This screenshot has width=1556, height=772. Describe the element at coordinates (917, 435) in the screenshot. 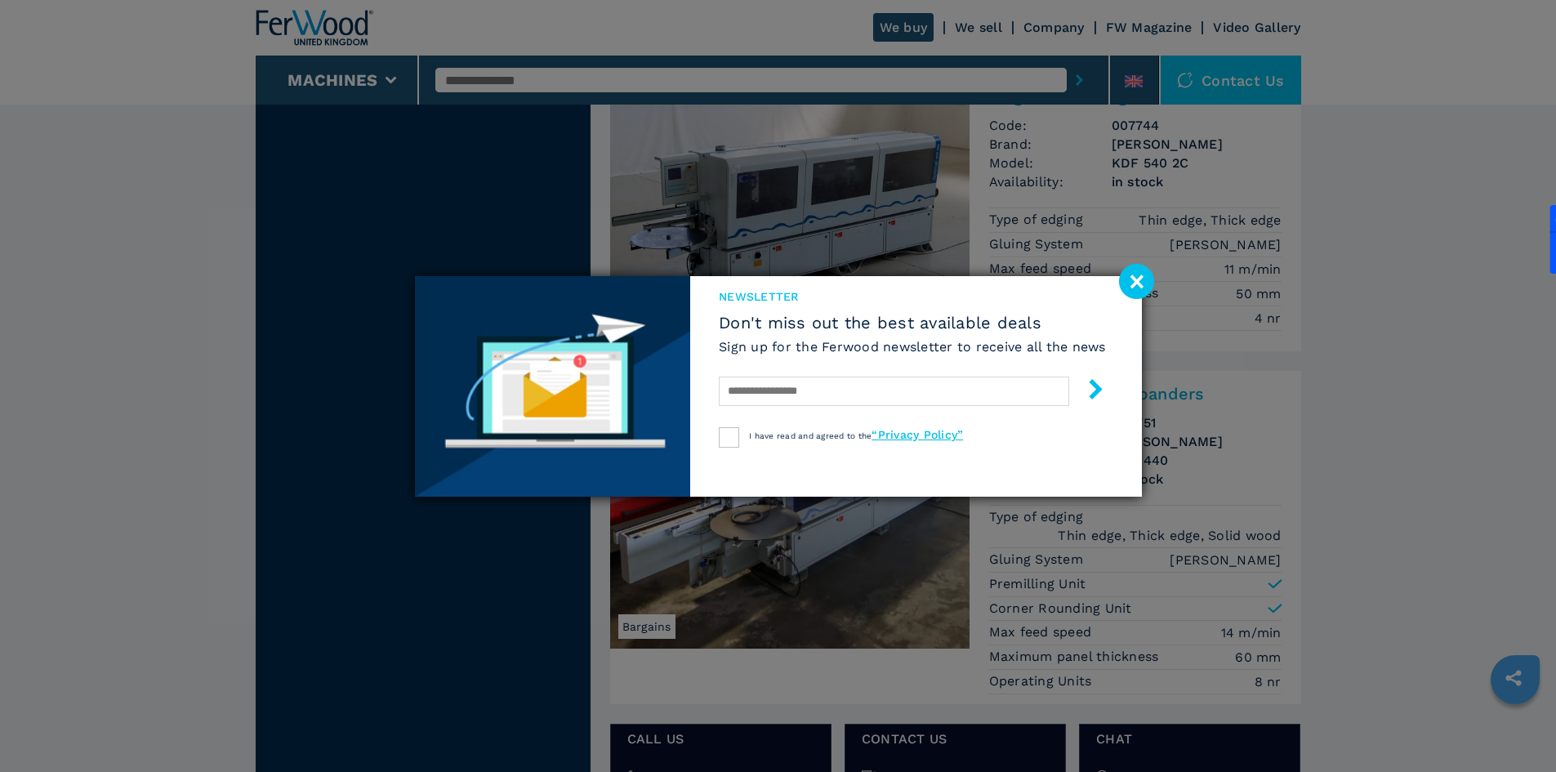

I see `a: “Privacy Policy”` at that location.